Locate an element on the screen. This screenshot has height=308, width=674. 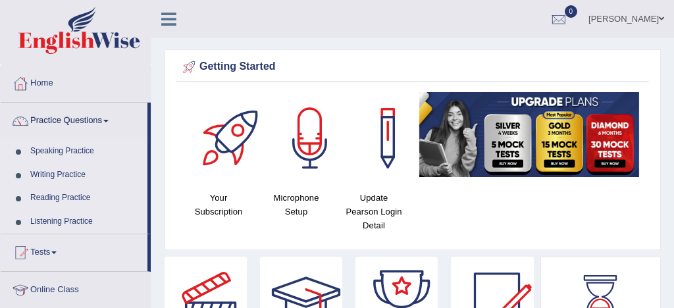
a: Writing Practice is located at coordinates (86, 175).